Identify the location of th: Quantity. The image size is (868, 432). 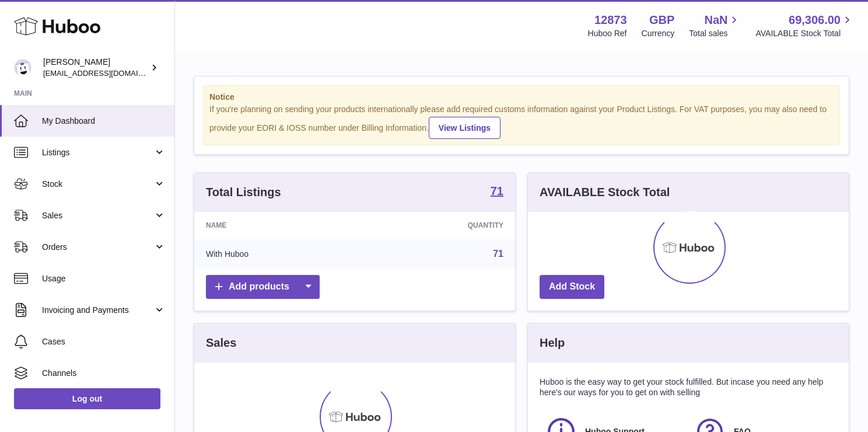
(439, 225).